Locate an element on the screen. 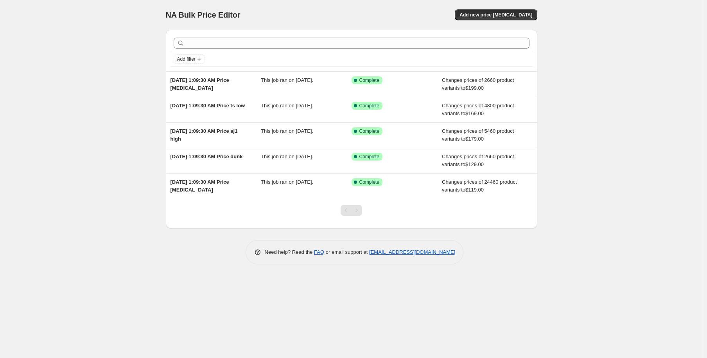 This screenshot has width=707, height=358. span: $129.00 is located at coordinates (475, 164).